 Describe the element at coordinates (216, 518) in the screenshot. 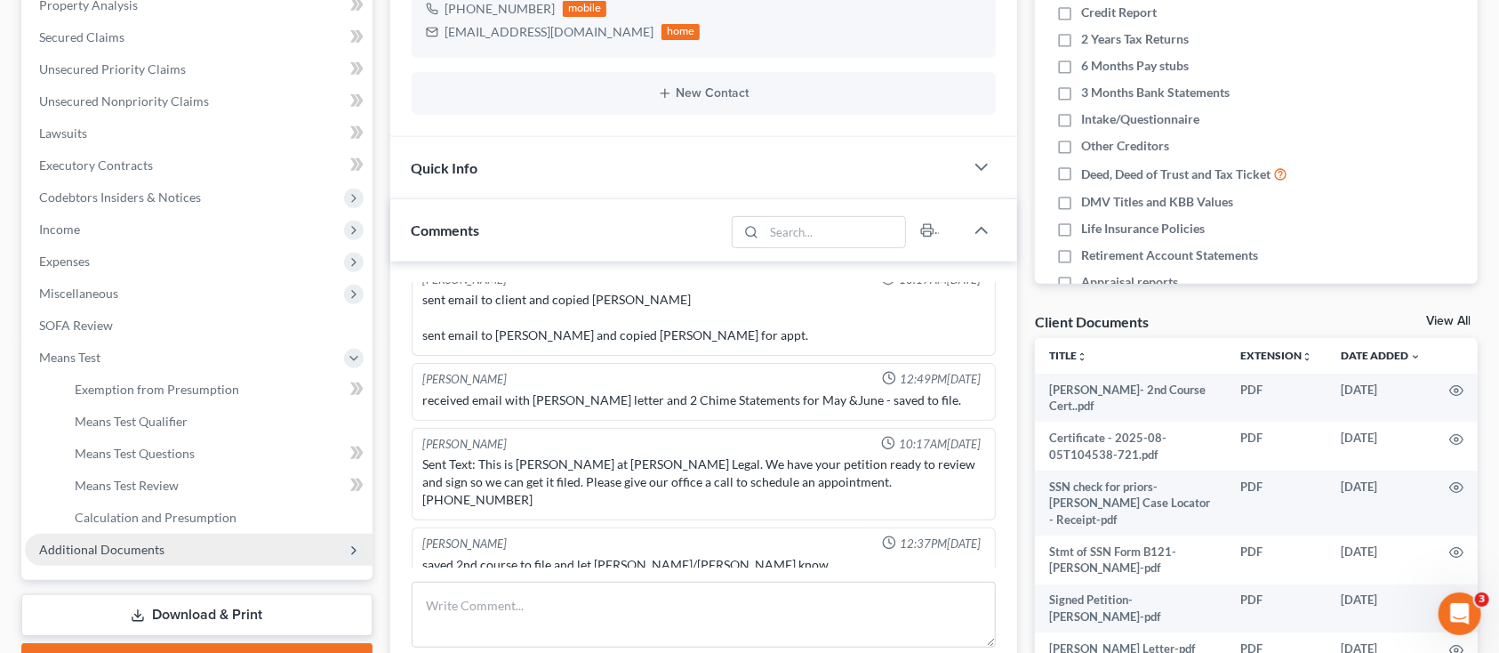

I see `a: Calculation and Presumption` at that location.